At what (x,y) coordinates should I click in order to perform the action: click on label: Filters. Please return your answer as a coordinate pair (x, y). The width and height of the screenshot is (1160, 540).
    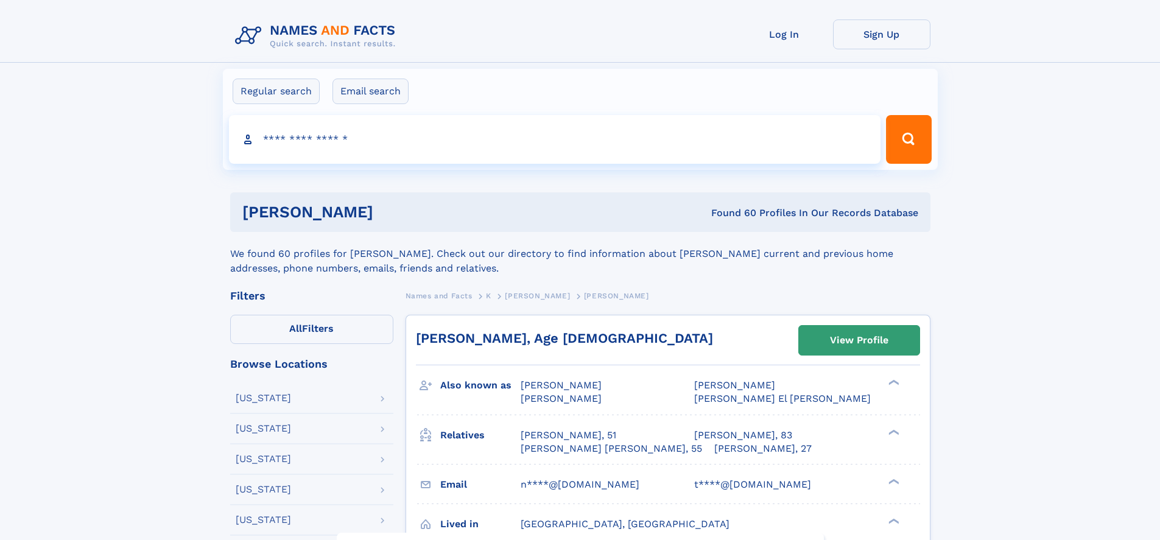
    Looking at the image, I should click on (312, 329).